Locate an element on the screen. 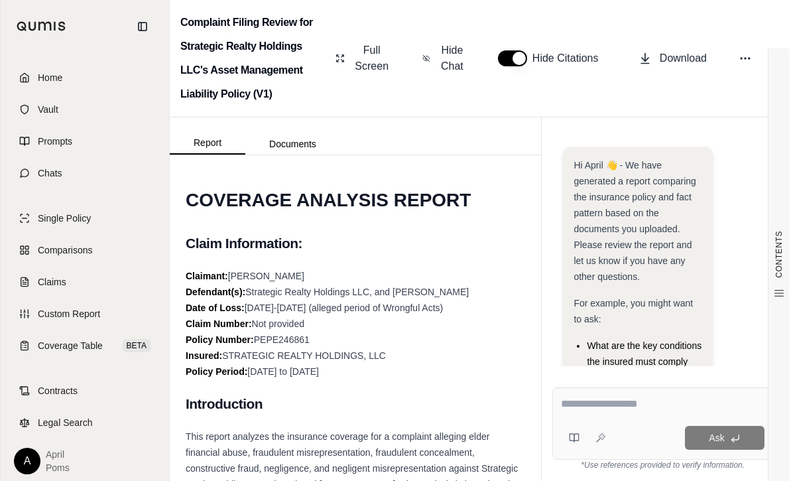  a: Contracts is located at coordinates (85, 391).